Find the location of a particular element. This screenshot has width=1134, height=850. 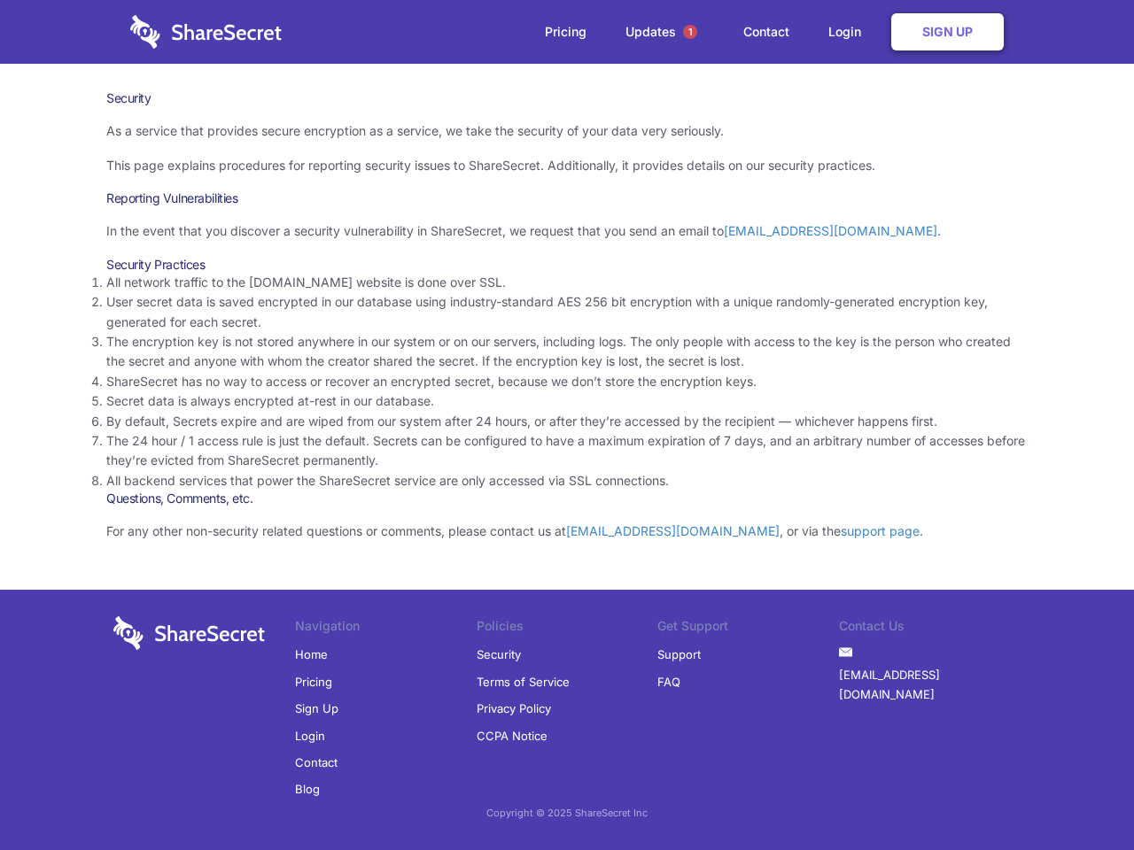

li: Navigation is located at coordinates (385, 629).